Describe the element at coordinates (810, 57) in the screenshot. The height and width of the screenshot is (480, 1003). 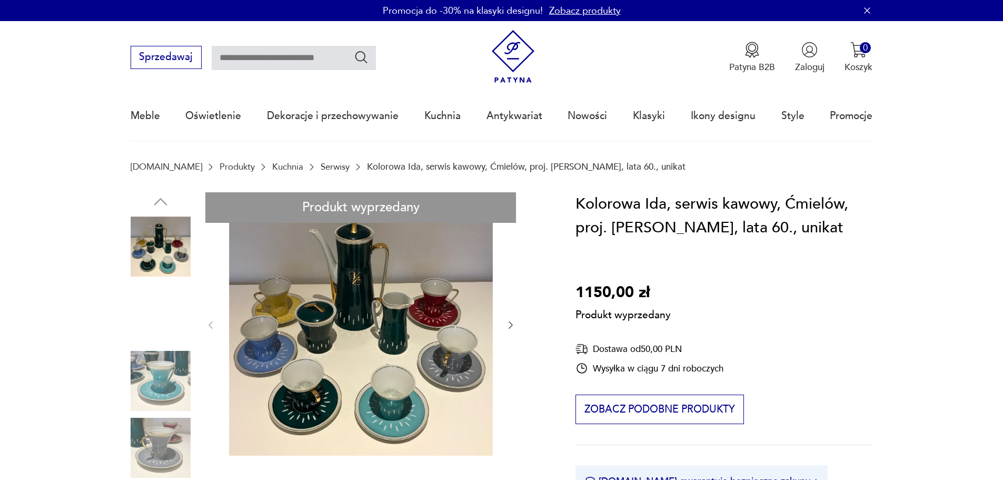
I see `button: Zaloguj` at that location.